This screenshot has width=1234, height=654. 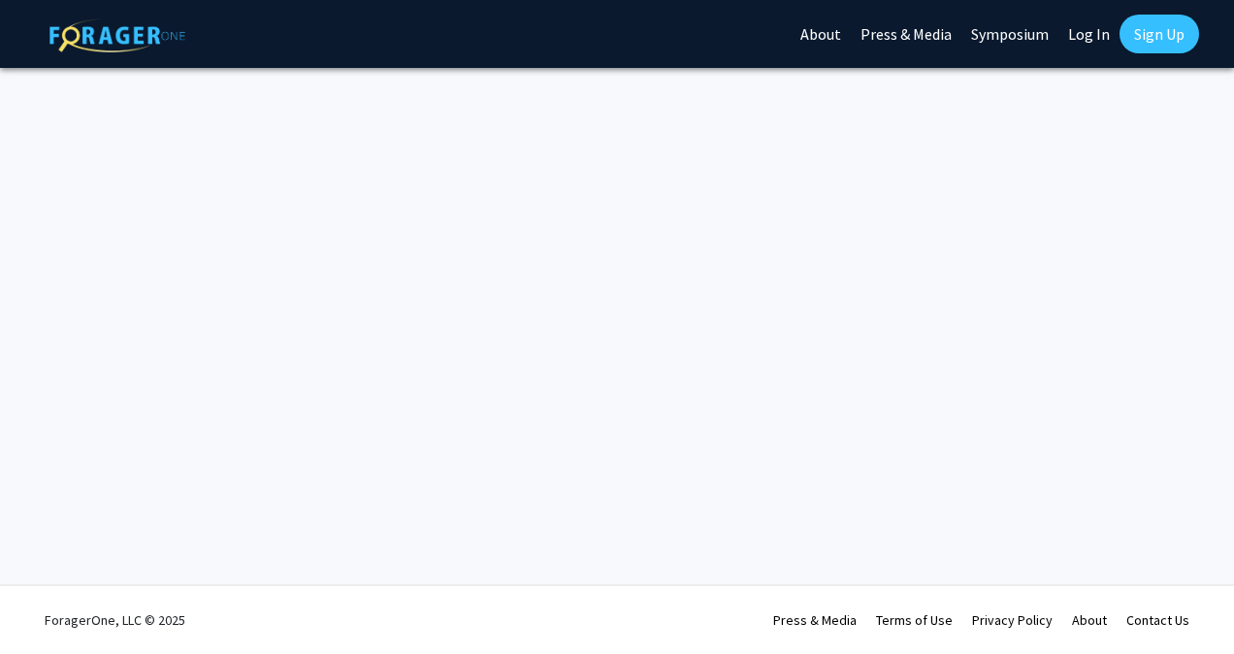 I want to click on img: ForagerOne Logo, so click(x=117, y=35).